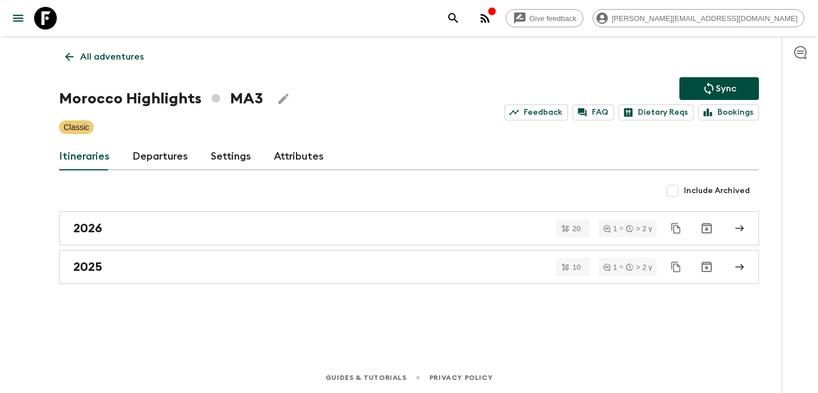 The width and height of the screenshot is (818, 393). Describe the element at coordinates (366, 378) in the screenshot. I see `a: Guides & Tutorials` at that location.